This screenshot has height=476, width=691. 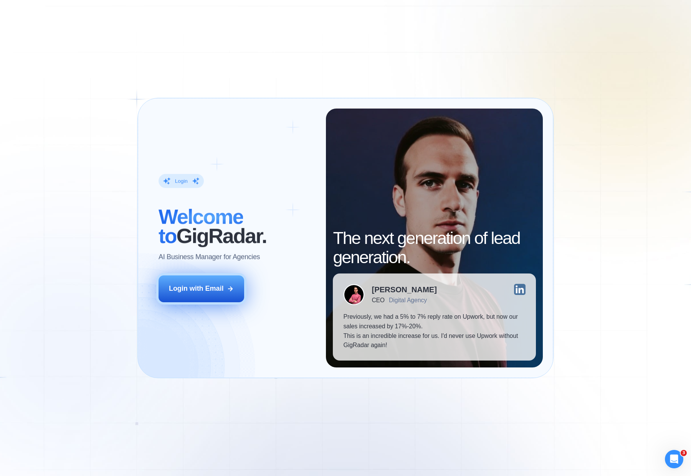 I want to click on button: Login with Email, so click(x=201, y=289).